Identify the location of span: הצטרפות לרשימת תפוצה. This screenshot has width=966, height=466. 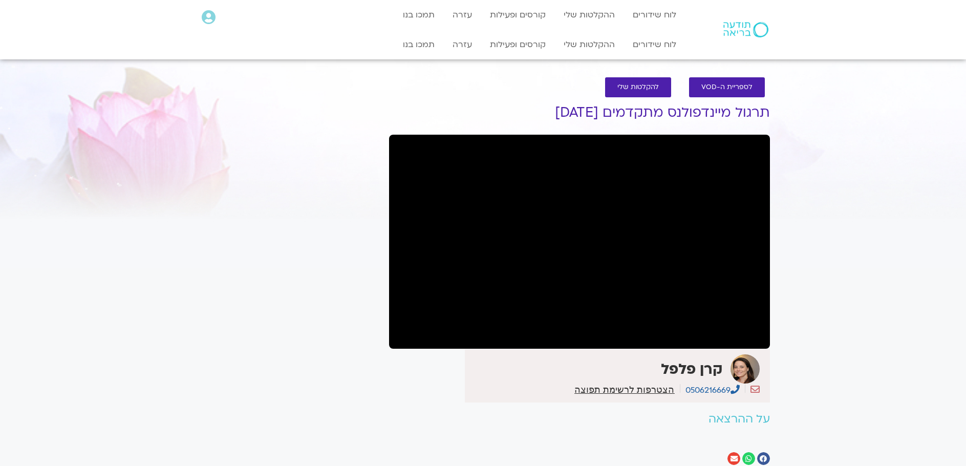
(624, 390).